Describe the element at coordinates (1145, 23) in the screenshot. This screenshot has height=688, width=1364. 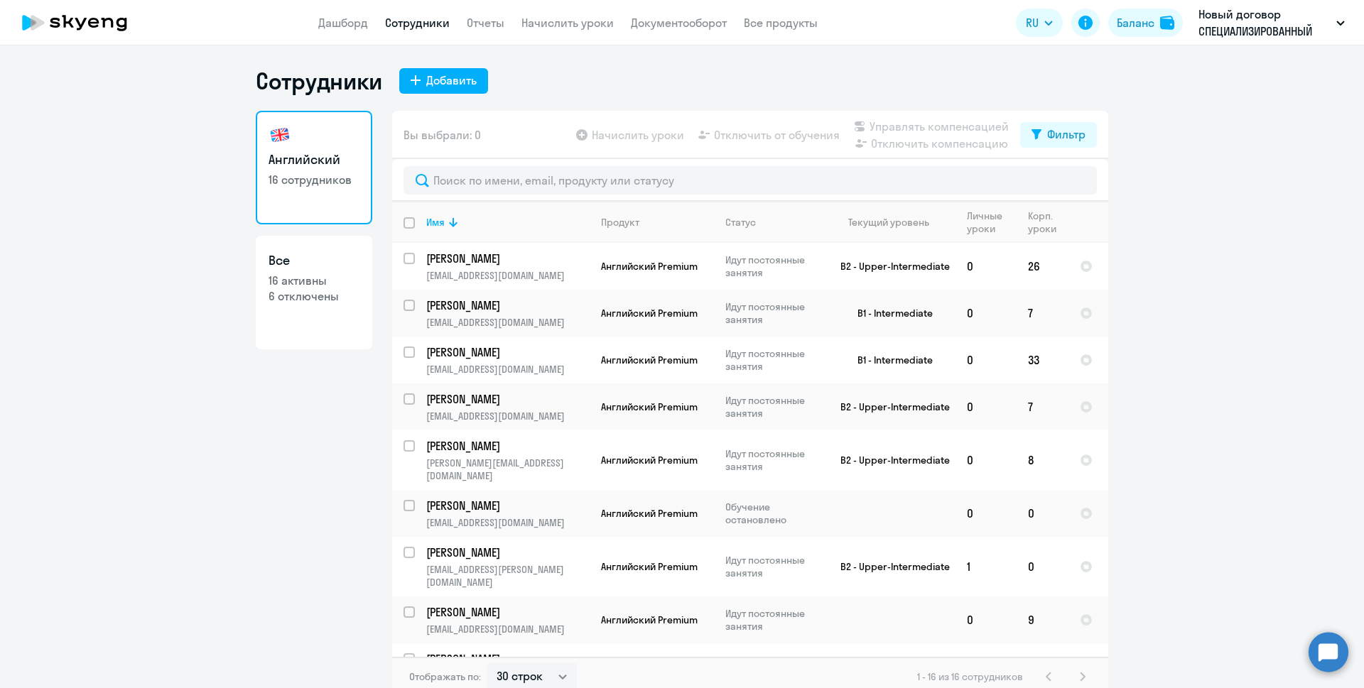
I see `a: Балансbalance` at that location.